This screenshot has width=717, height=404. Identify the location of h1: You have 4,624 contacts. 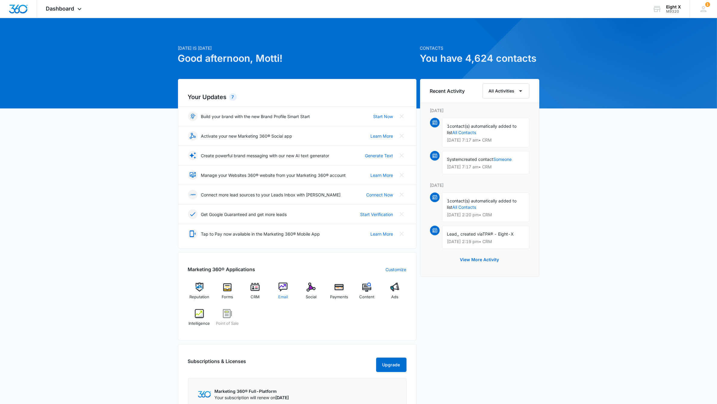
(480, 58).